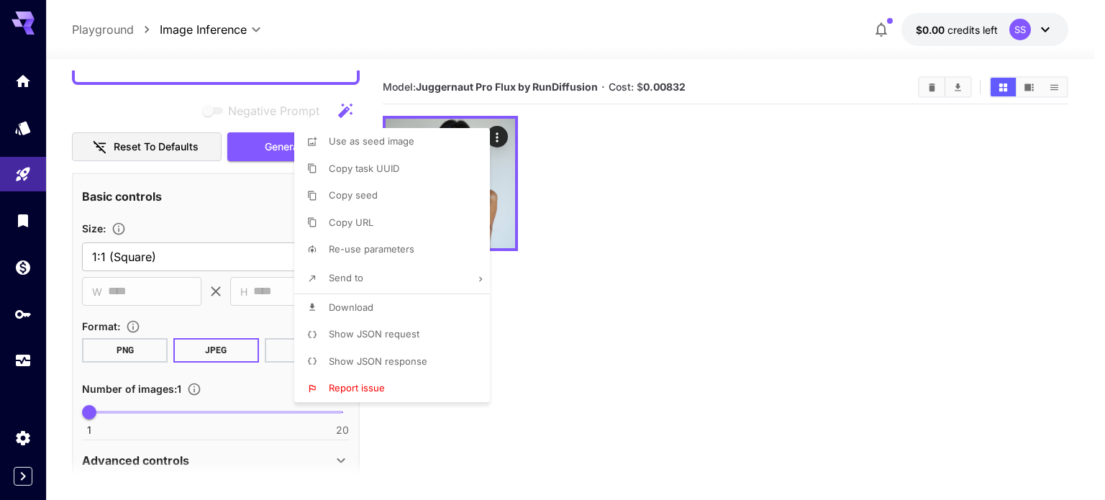 The height and width of the screenshot is (500, 1105). Describe the element at coordinates (346, 278) in the screenshot. I see `span: Send to` at that location.